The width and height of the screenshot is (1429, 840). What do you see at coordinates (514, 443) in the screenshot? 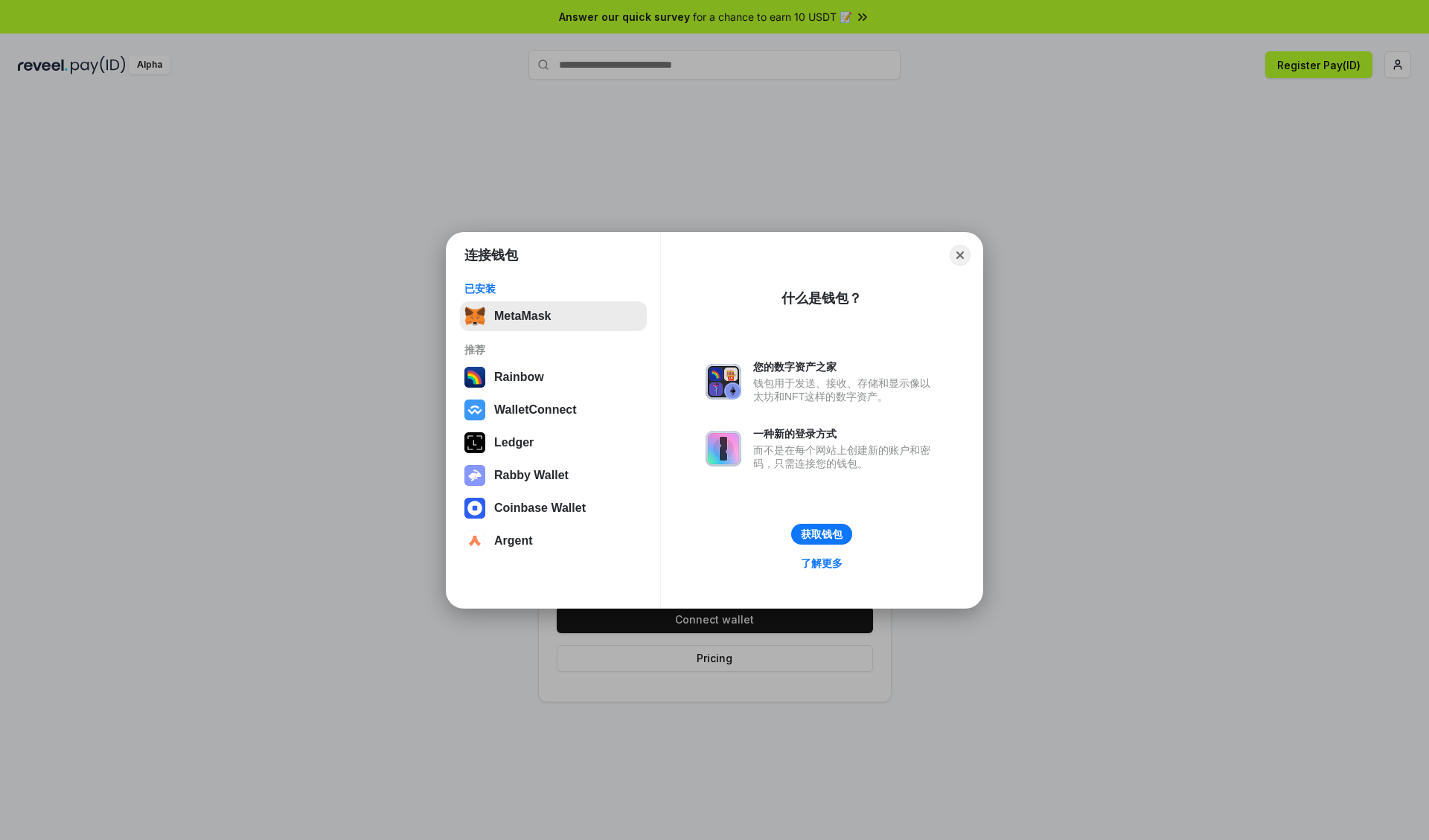
I see `div: Ledger` at bounding box center [514, 443].